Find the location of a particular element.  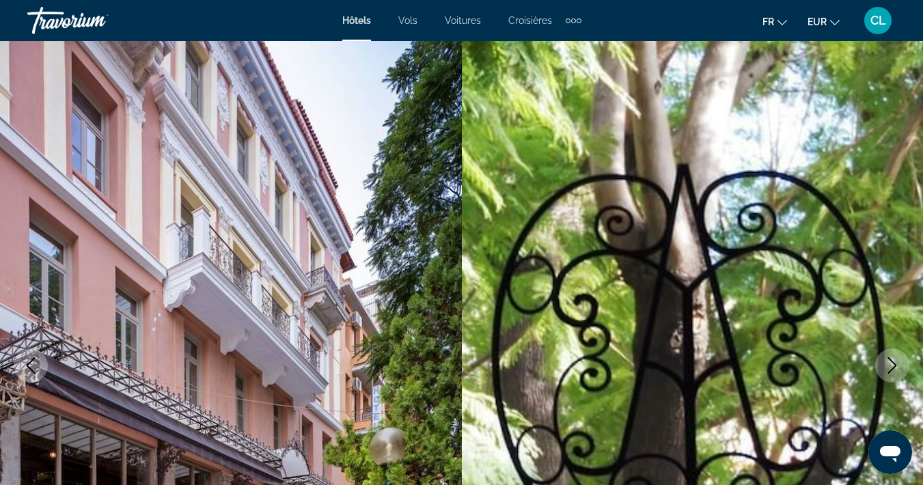

button: Change language is located at coordinates (774, 21).